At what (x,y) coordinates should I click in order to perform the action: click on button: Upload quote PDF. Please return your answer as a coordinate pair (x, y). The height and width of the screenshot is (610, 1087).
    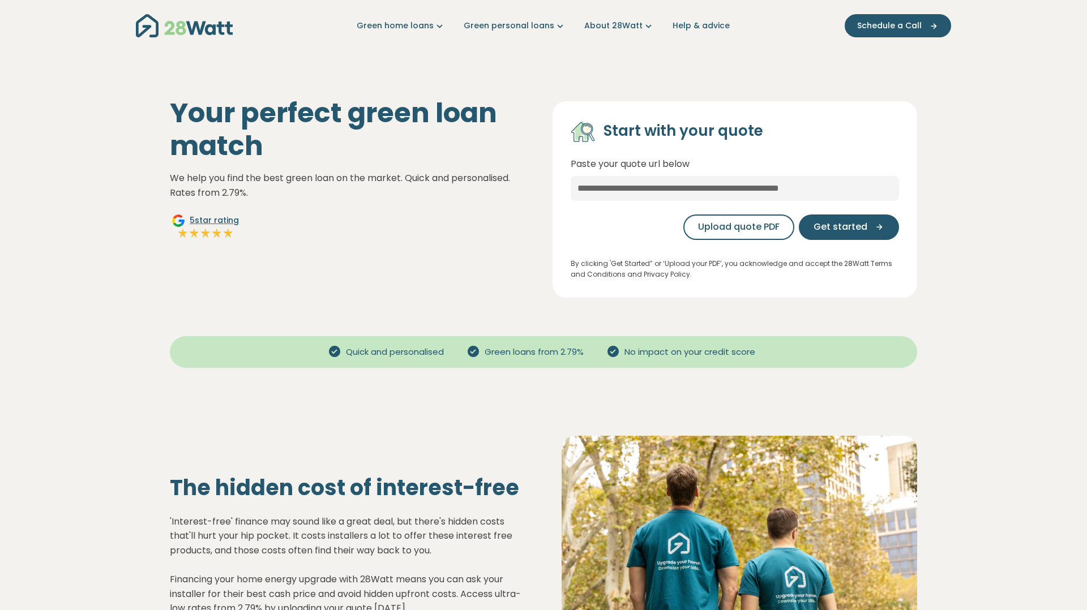
    Looking at the image, I should click on (739, 227).